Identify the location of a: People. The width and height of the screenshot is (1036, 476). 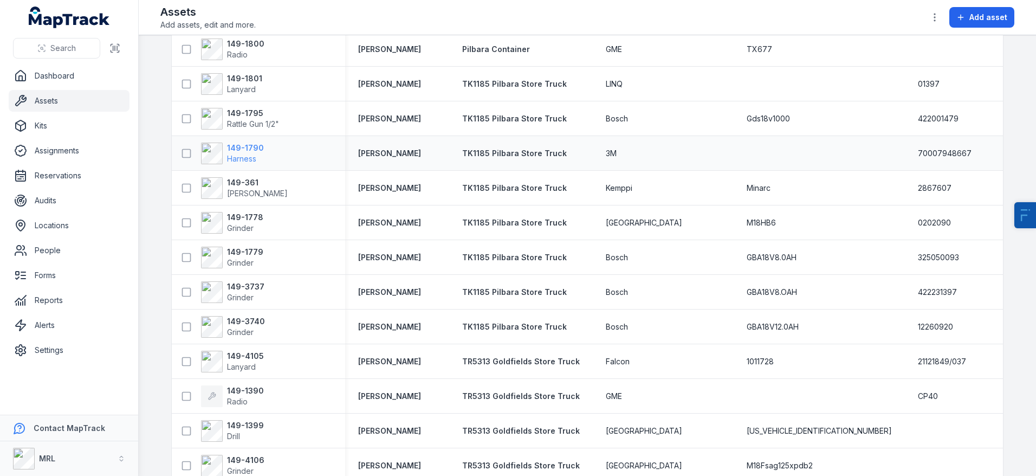
(69, 250).